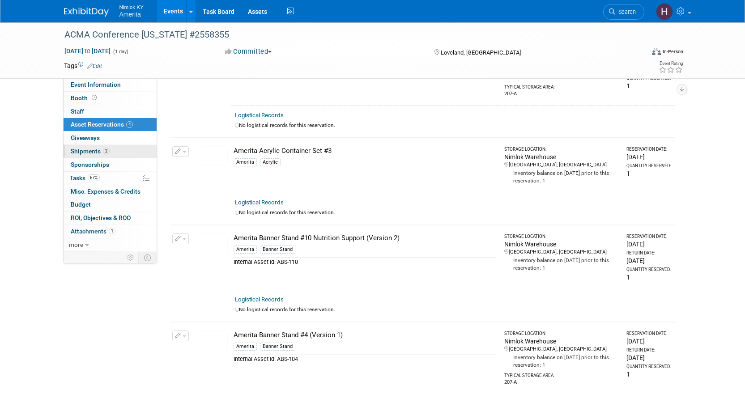 The height and width of the screenshot is (394, 745). Describe the element at coordinates (85, 138) in the screenshot. I see `span: Giveaways` at that location.